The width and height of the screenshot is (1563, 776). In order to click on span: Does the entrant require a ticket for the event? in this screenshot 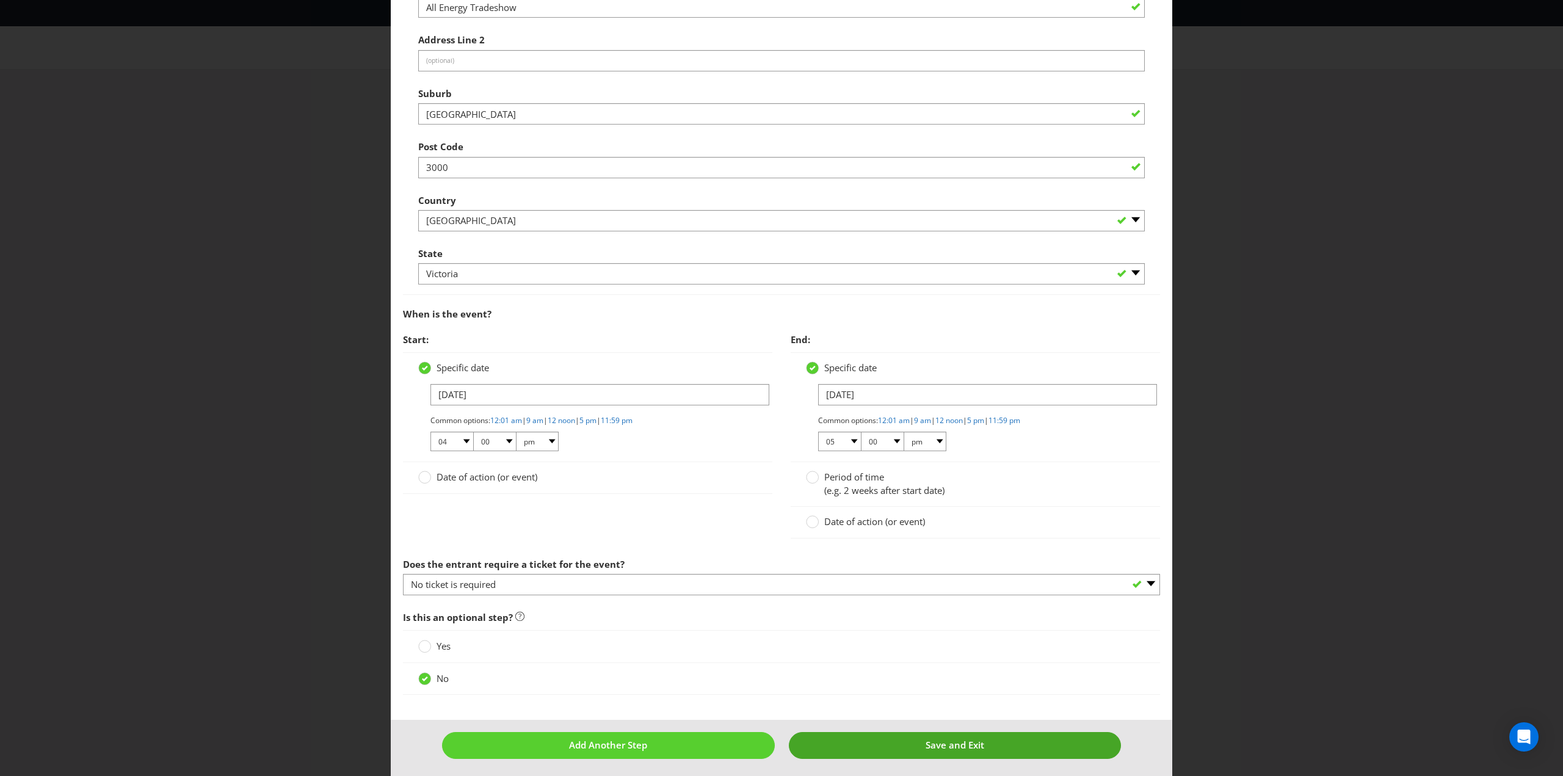, I will do `click(513, 564)`.